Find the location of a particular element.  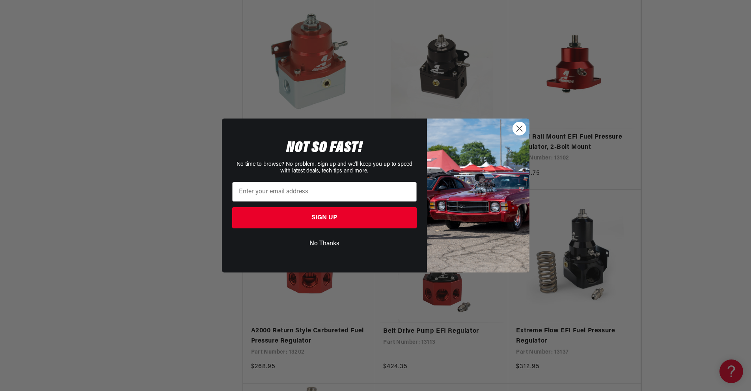

button: SIGN UP is located at coordinates (324, 218).